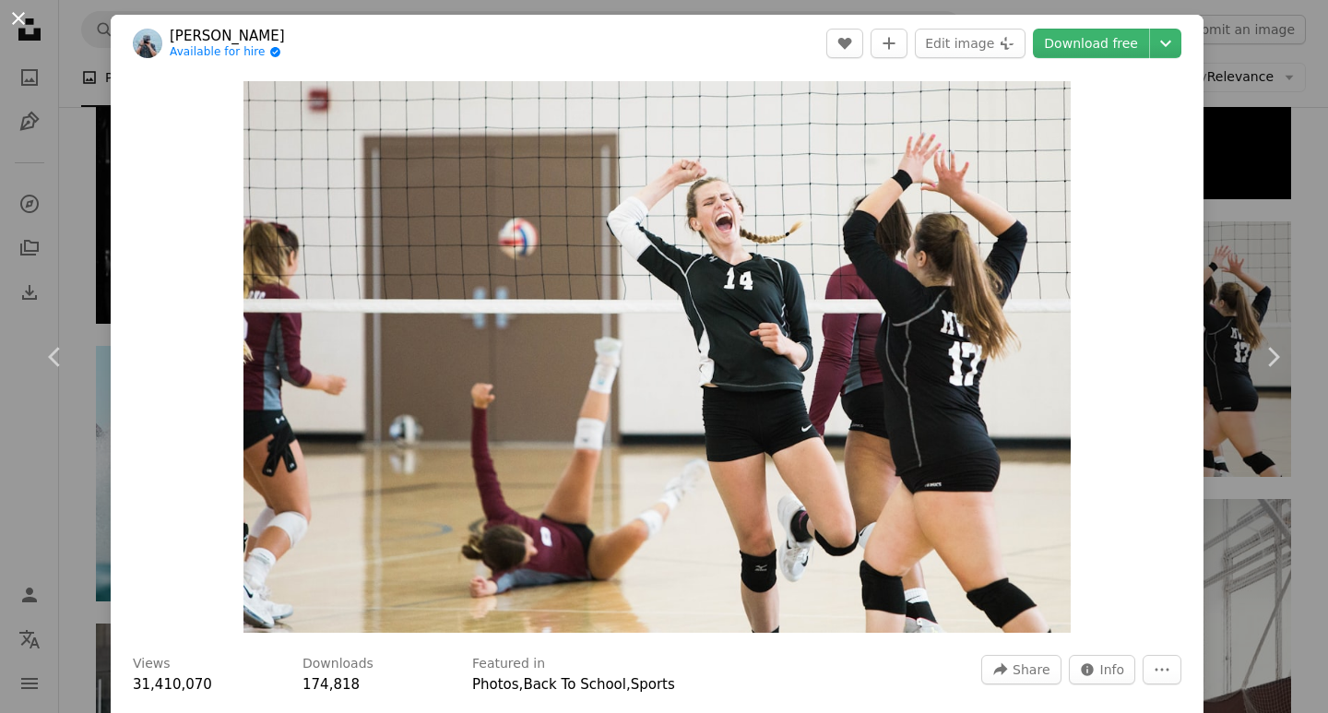 This screenshot has width=1328, height=713. What do you see at coordinates (1166, 43) in the screenshot?
I see `button: Choose download size` at bounding box center [1166, 43].